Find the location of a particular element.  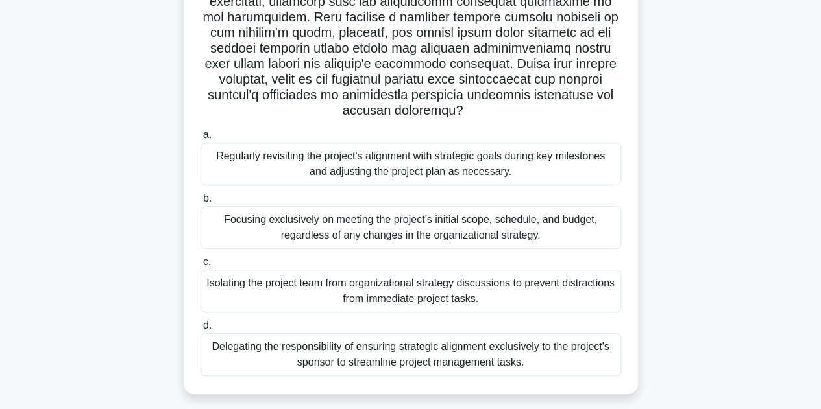

div: Delegating the responsibility of ensuring strategic alignment exclusively to the project's sponso... is located at coordinates (411, 355).